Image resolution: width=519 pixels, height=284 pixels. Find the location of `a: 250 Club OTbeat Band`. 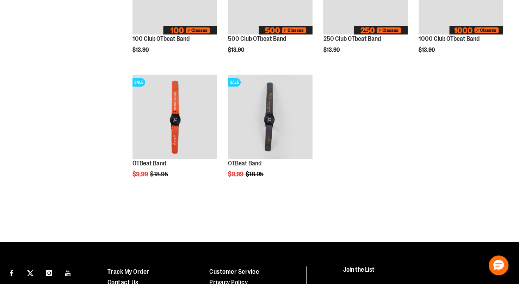

a: 250 Club OTbeat Band is located at coordinates (351, 39).